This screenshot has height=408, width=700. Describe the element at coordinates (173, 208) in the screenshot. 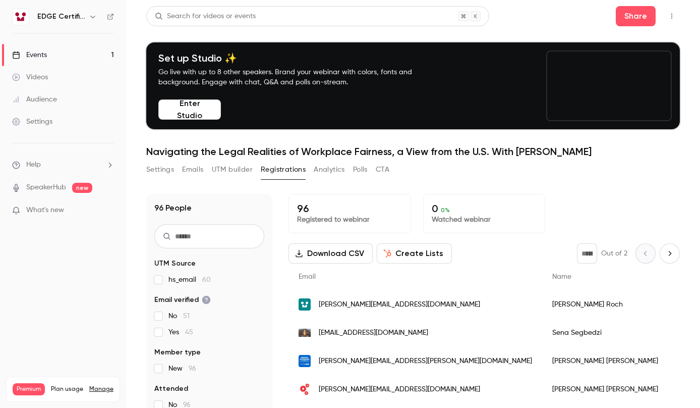

I see `h1: 96 People` at that location.